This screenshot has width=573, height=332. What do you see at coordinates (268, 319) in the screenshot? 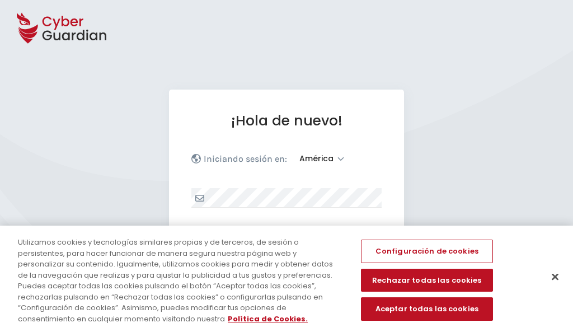
I see `a: Más información sobre su privacidad, se abre en una nueva pestaña` at bounding box center [268, 319].